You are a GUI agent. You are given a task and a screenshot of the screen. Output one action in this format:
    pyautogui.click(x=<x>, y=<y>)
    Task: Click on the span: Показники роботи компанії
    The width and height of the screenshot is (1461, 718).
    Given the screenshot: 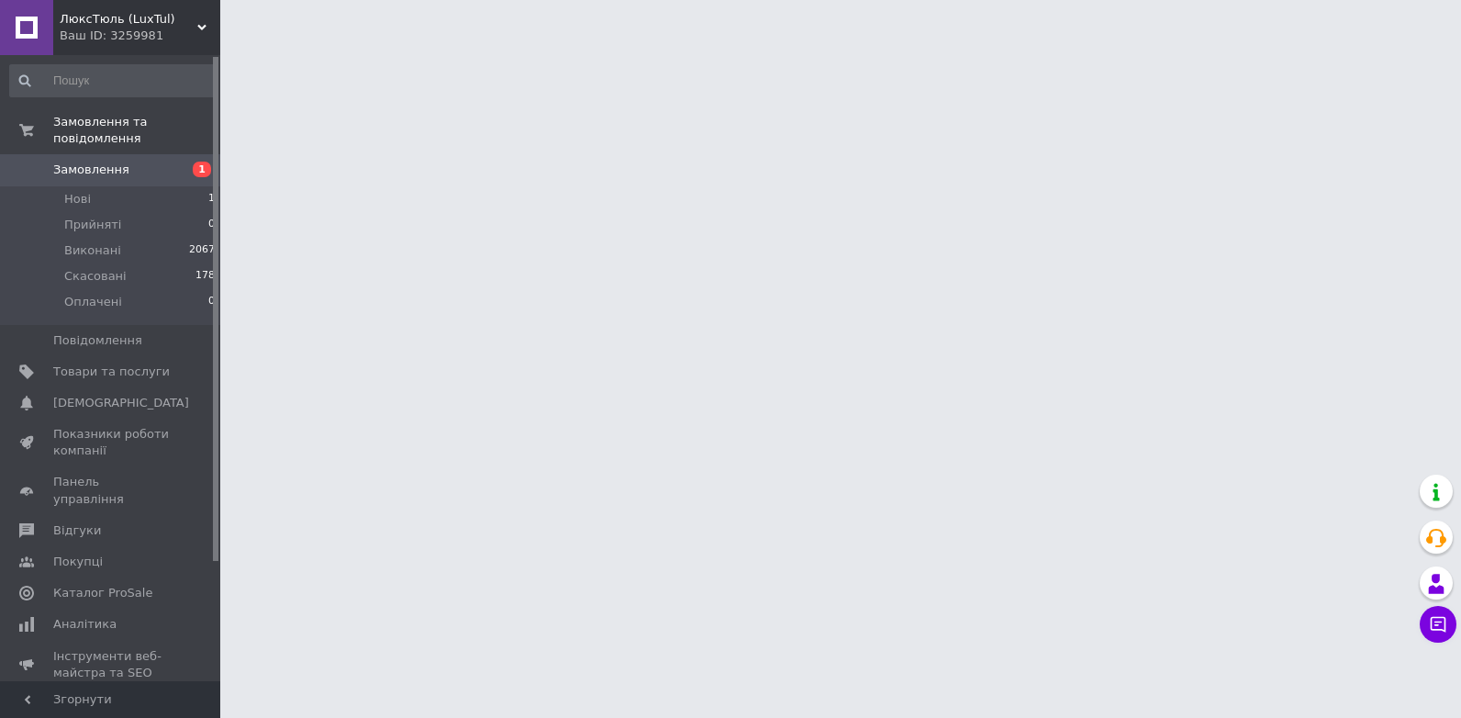 What is the action you would take?
    pyautogui.click(x=111, y=442)
    